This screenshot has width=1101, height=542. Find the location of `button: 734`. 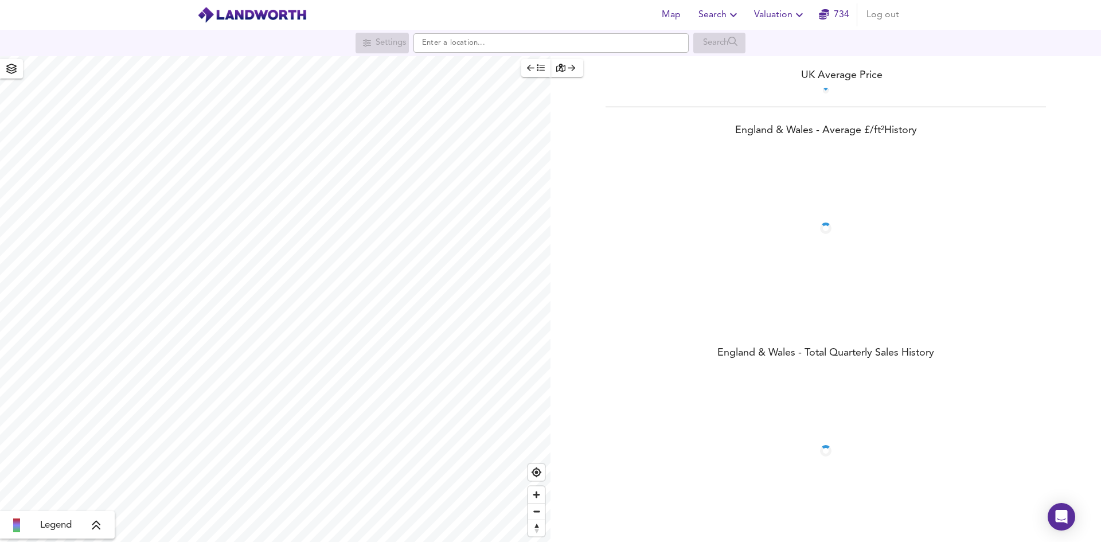

button: 734 is located at coordinates (834, 15).